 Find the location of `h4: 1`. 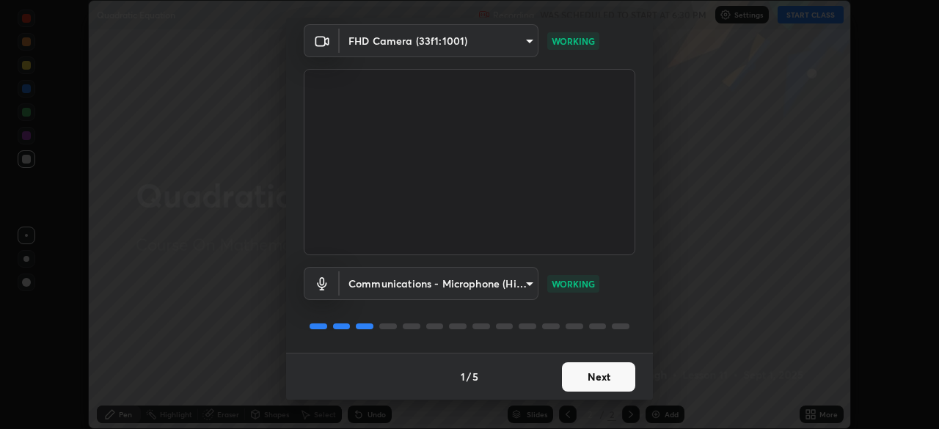

h4: 1 is located at coordinates (463, 376).